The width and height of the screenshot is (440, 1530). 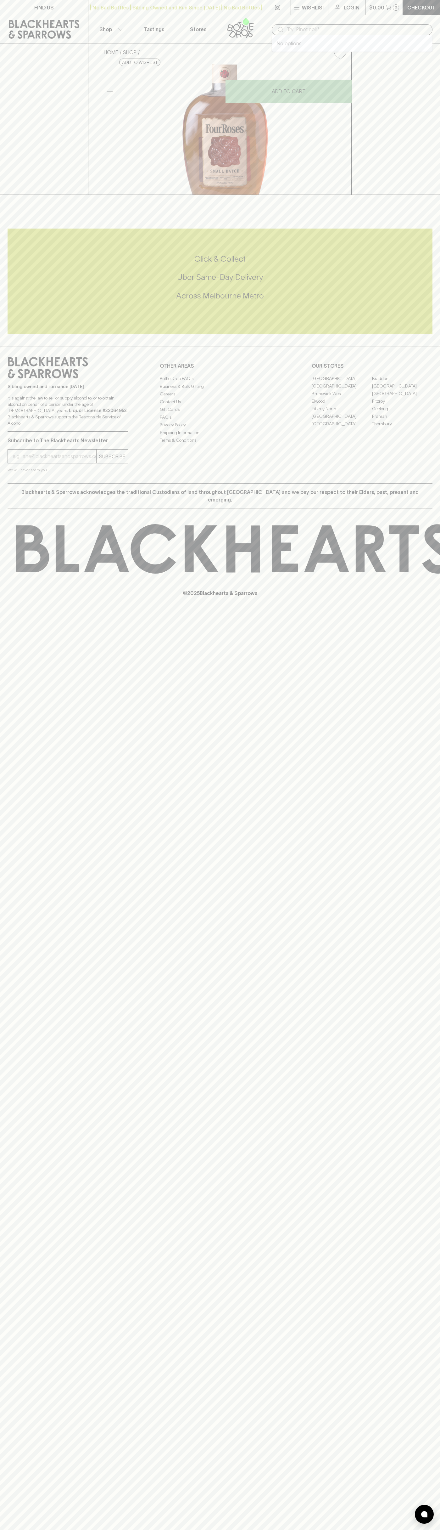 What do you see at coordinates (289, 91) in the screenshot?
I see `p: ADD TO CART` at bounding box center [289, 91].